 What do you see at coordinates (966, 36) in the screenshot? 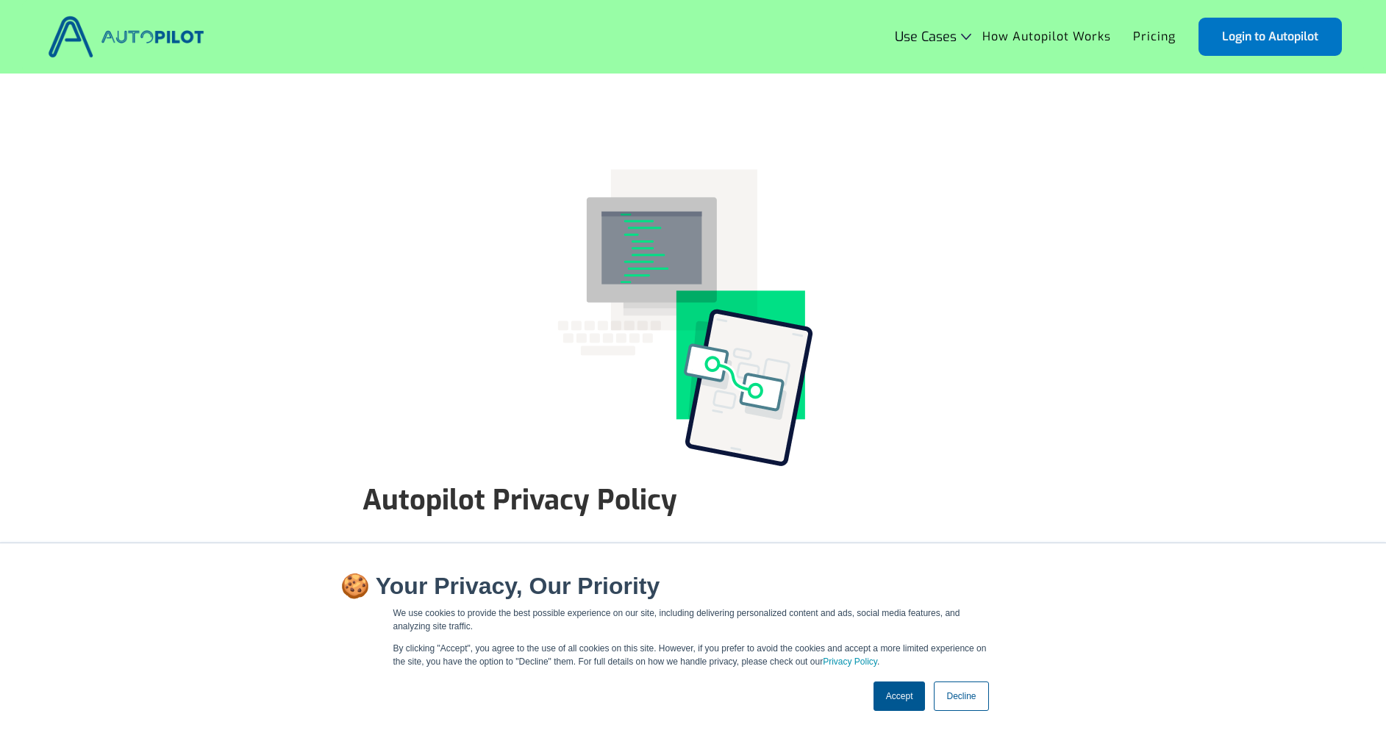
I see `img: Icon Rounded Chevron Dark - BRIX Templates` at bounding box center [966, 36].